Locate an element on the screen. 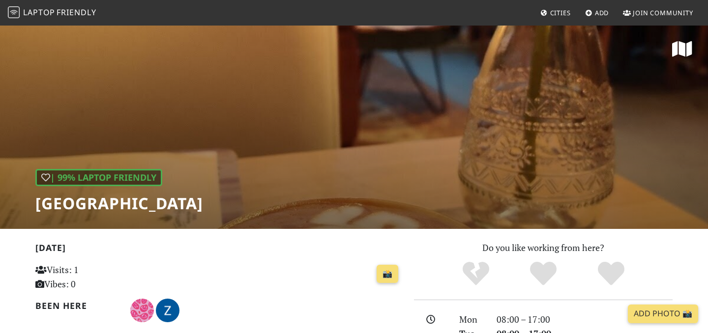  img: 5063-zoe.jpg is located at coordinates (168, 311).